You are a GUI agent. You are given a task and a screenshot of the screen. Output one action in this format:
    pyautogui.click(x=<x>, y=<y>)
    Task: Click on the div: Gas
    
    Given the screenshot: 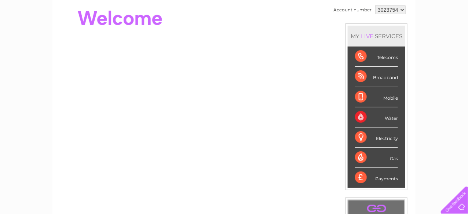 What is the action you would take?
    pyautogui.click(x=376, y=158)
    